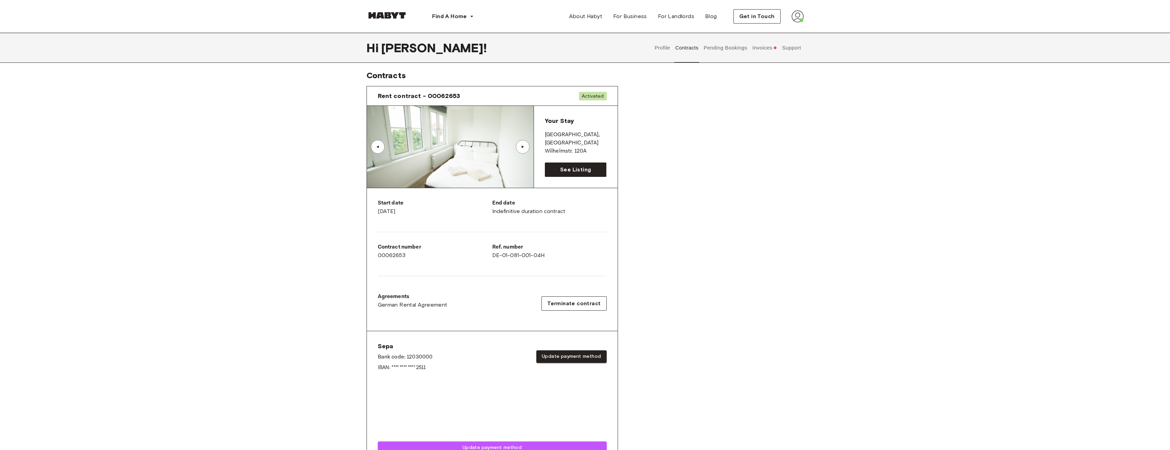 This screenshot has width=1170, height=450. Describe the element at coordinates (711, 16) in the screenshot. I see `span: Blog` at that location.